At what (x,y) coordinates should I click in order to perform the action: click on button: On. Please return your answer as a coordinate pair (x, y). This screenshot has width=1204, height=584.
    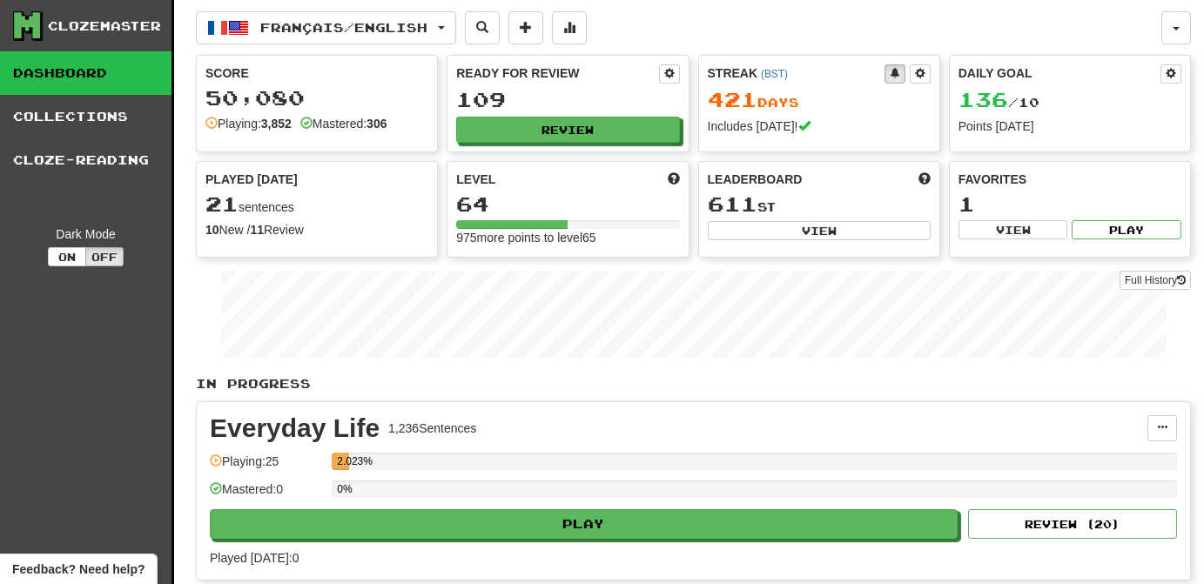
    Looking at the image, I should click on (67, 257).